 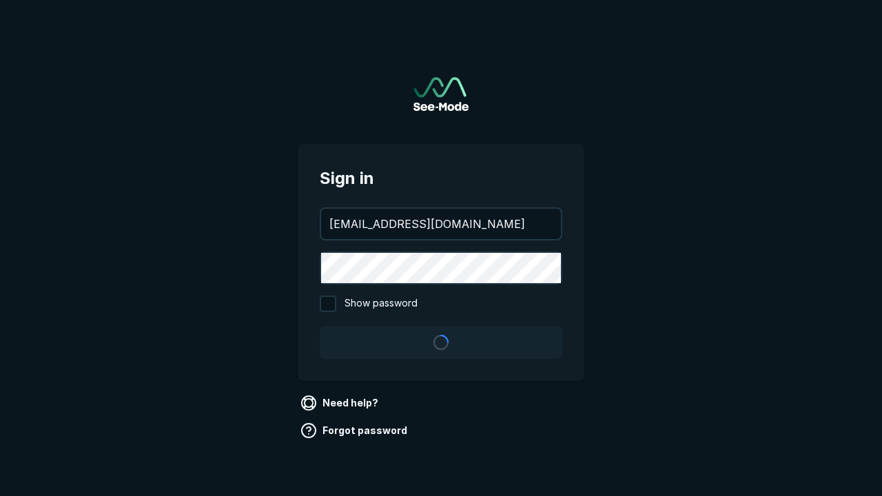 I want to click on span: Sign in, so click(x=441, y=178).